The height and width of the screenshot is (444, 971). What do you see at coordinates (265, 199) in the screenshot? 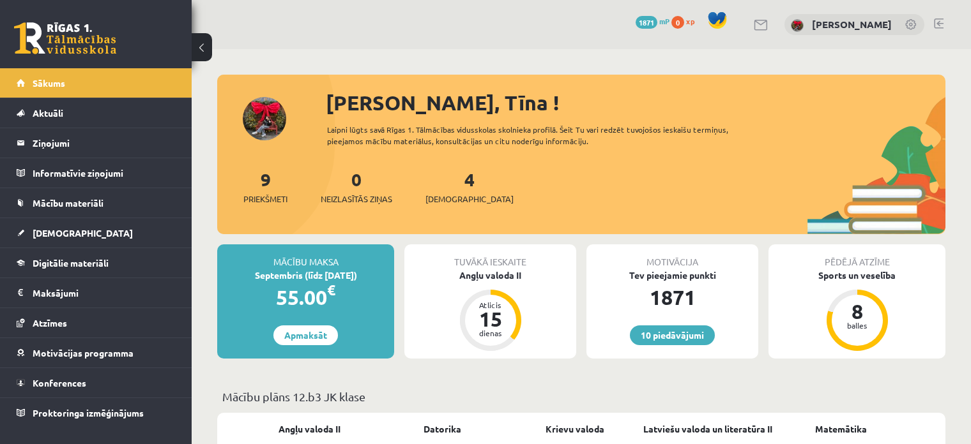
I see `span: Priekšmeti` at bounding box center [265, 199].